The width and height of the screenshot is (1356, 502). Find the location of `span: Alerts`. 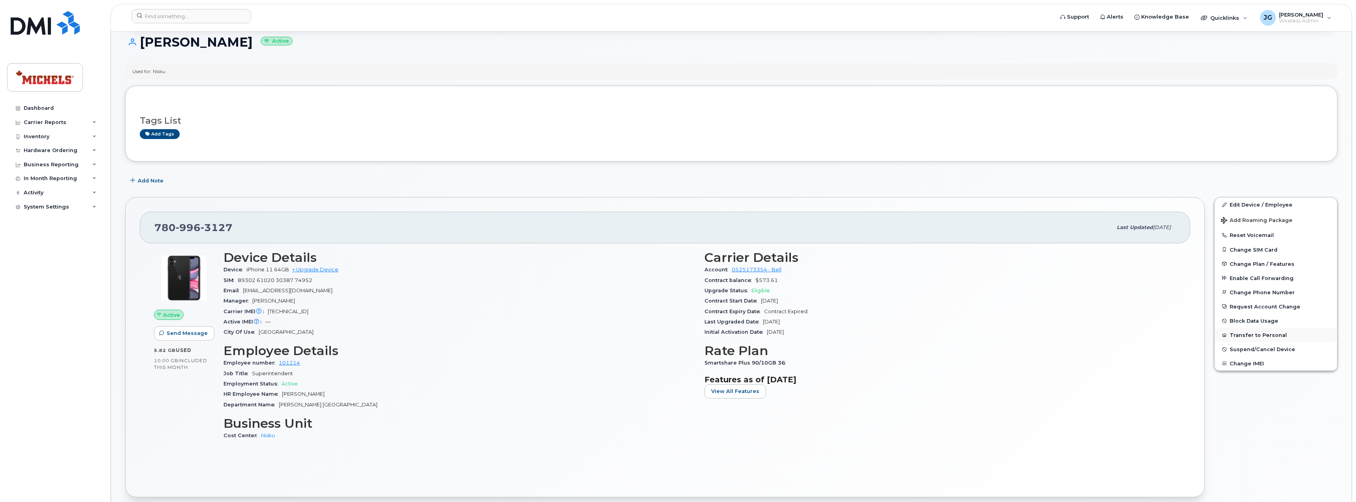

span: Alerts is located at coordinates (1115, 17).